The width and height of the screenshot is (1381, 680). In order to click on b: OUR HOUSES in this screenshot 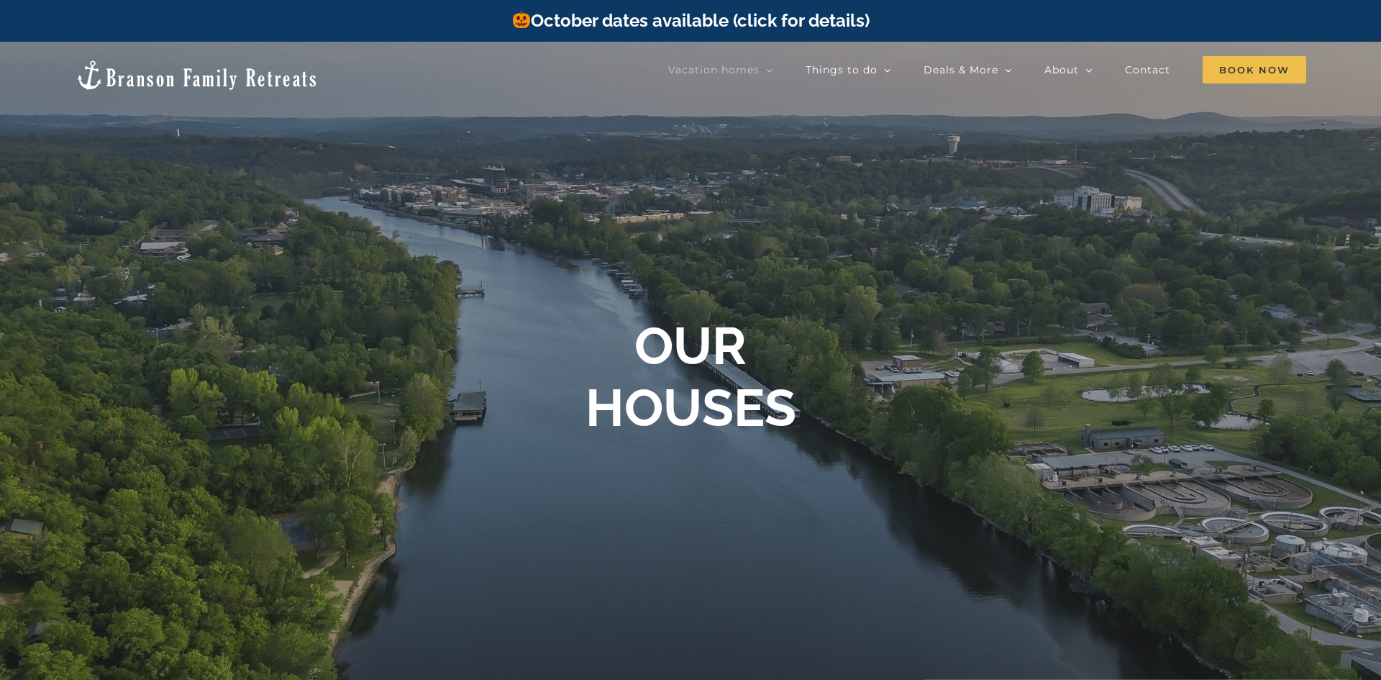, I will do `click(691, 376)`.